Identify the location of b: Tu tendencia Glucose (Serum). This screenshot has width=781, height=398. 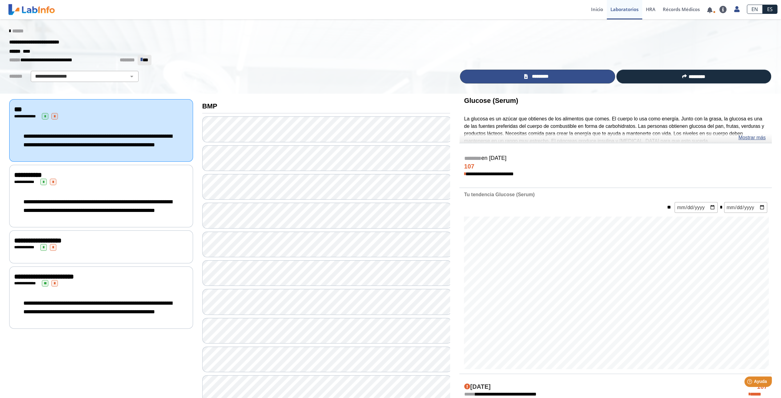
(499, 194).